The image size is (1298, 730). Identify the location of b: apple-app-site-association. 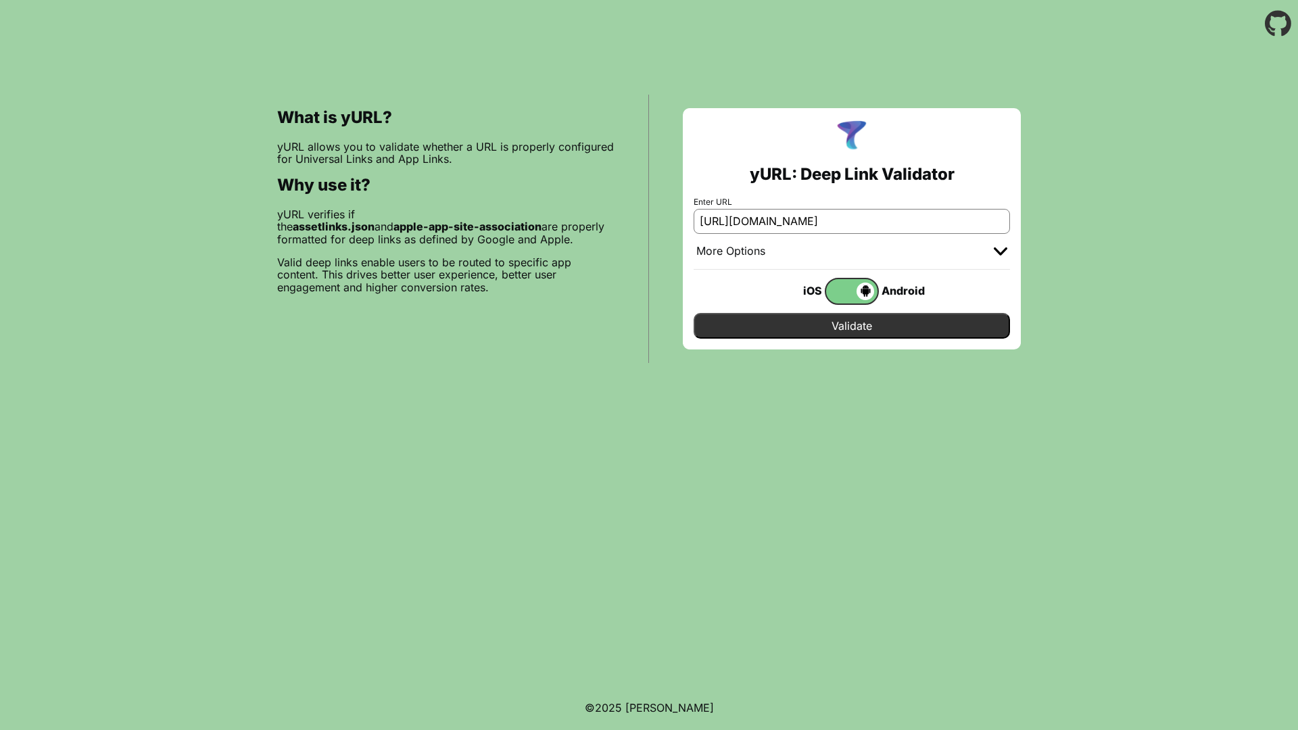
(467, 227).